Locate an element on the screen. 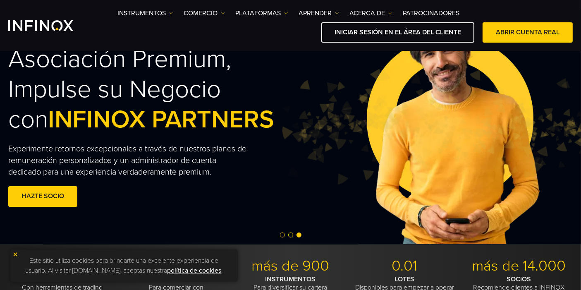  font: LOTES is located at coordinates (405, 279).